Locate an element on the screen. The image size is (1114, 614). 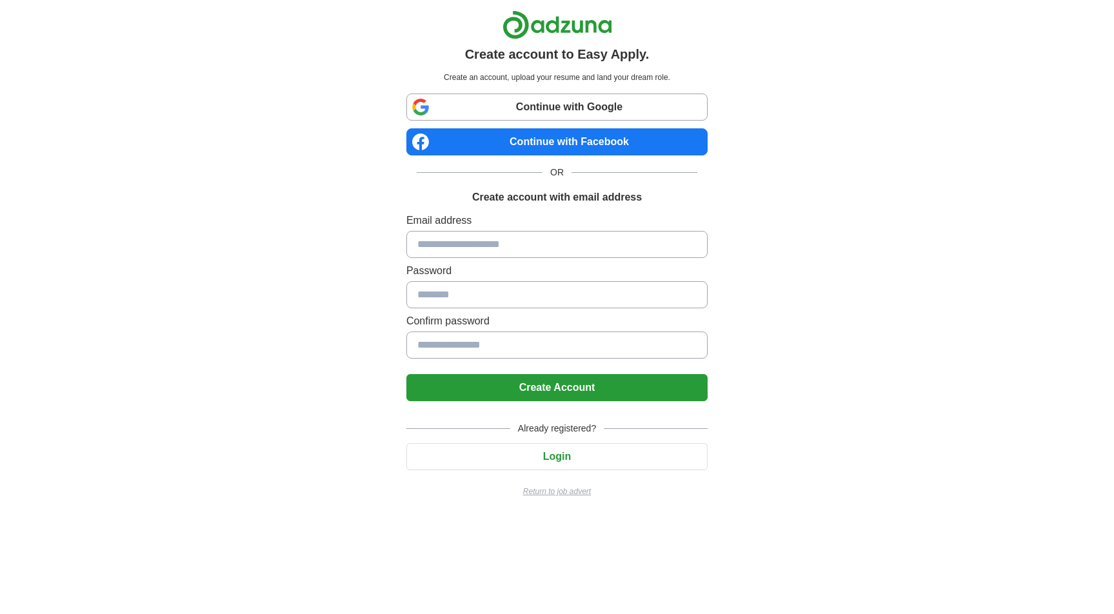
a: Continue with Facebook is located at coordinates (557, 142).